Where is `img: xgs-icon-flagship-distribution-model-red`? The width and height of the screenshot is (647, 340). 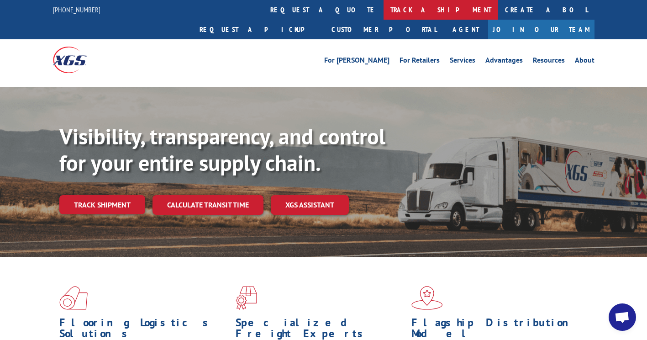
img: xgs-icon-flagship-distribution-model-red is located at coordinates (427, 298).